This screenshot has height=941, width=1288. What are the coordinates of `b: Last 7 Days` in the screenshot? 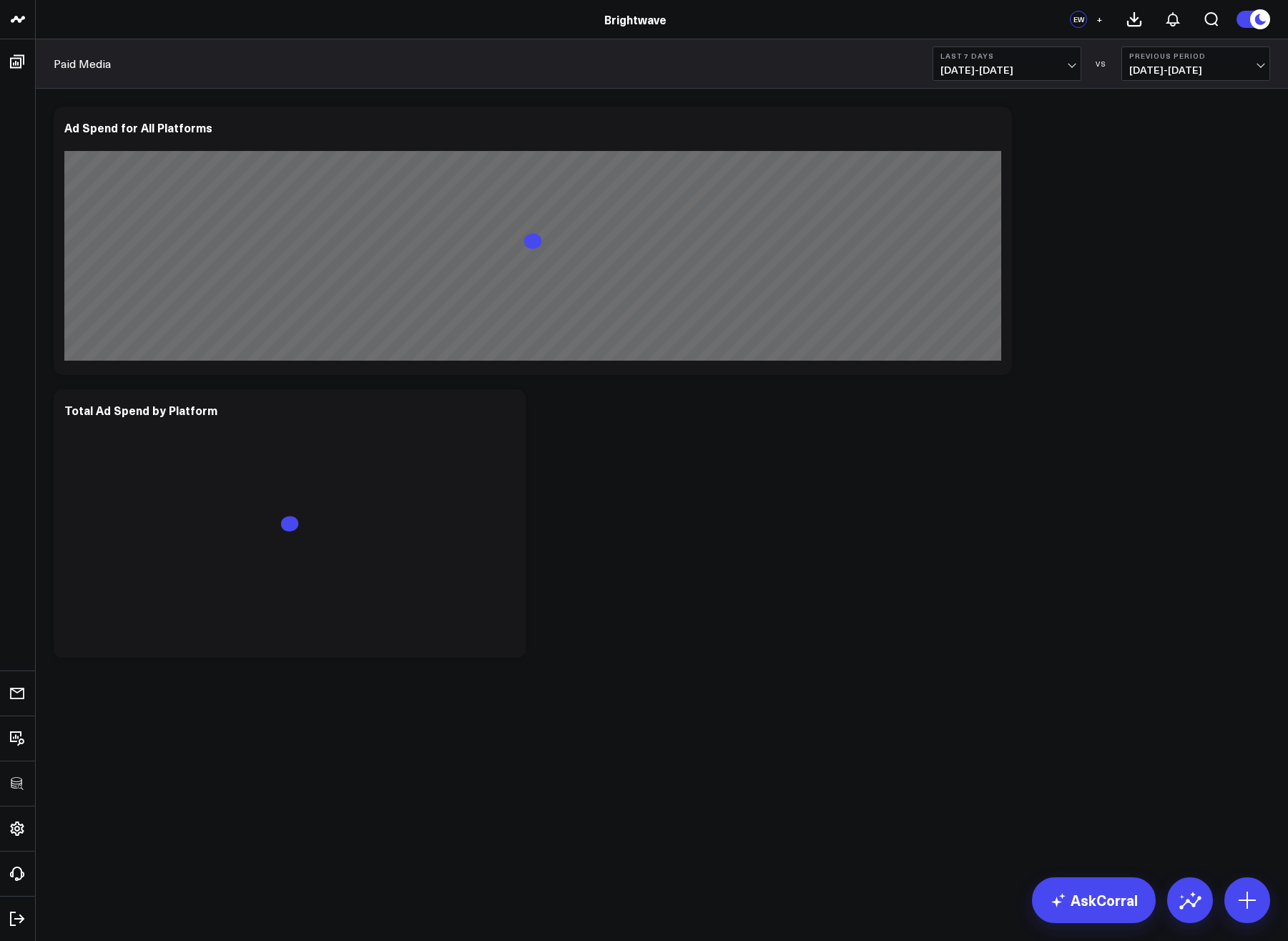 It's located at (1007, 55).